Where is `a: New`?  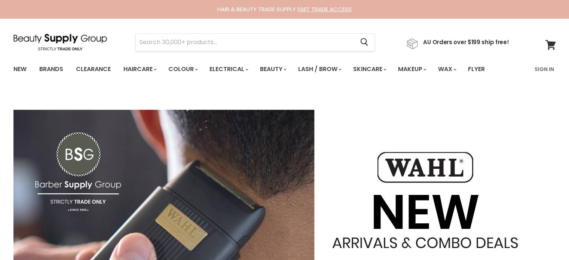
a: New is located at coordinates (20, 69).